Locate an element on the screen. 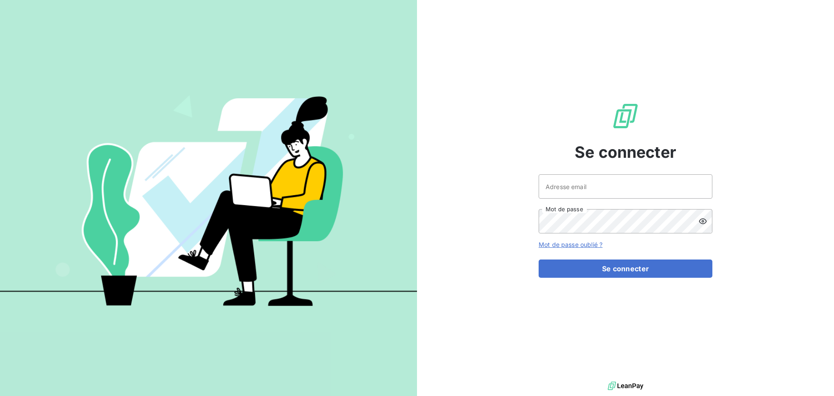  img: logo is located at coordinates (626, 386).